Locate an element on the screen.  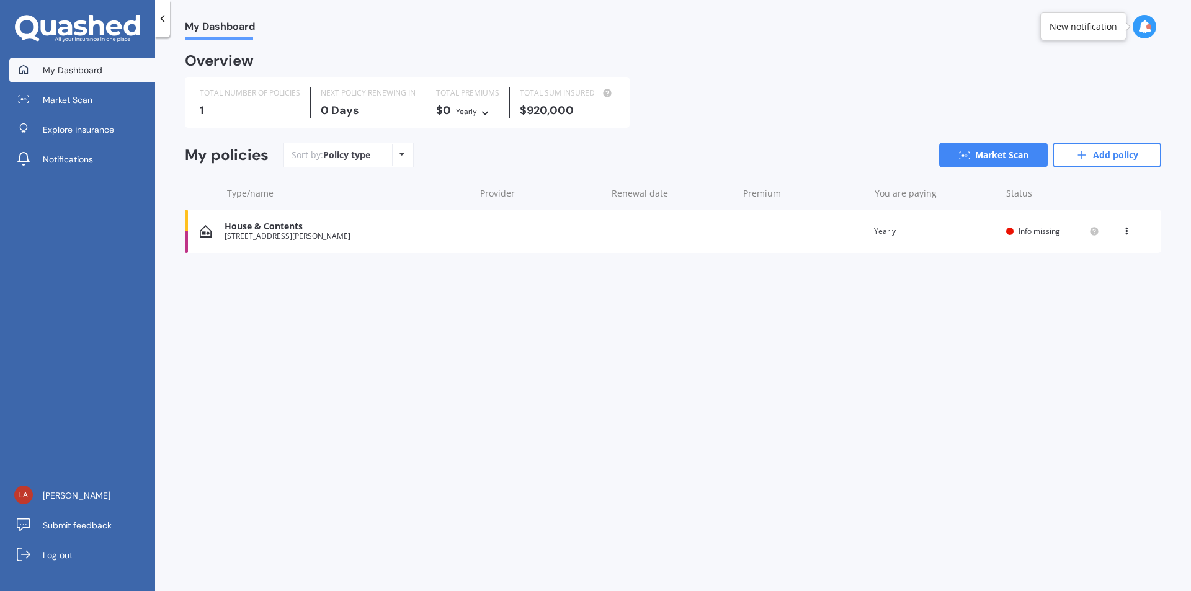
a: Submit feedback is located at coordinates (82, 526).